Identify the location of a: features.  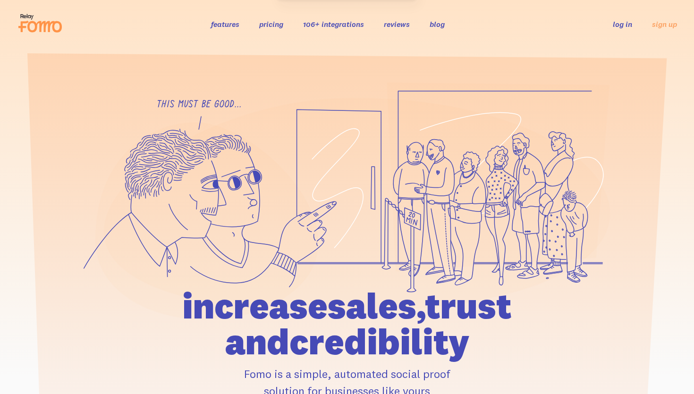
(225, 24).